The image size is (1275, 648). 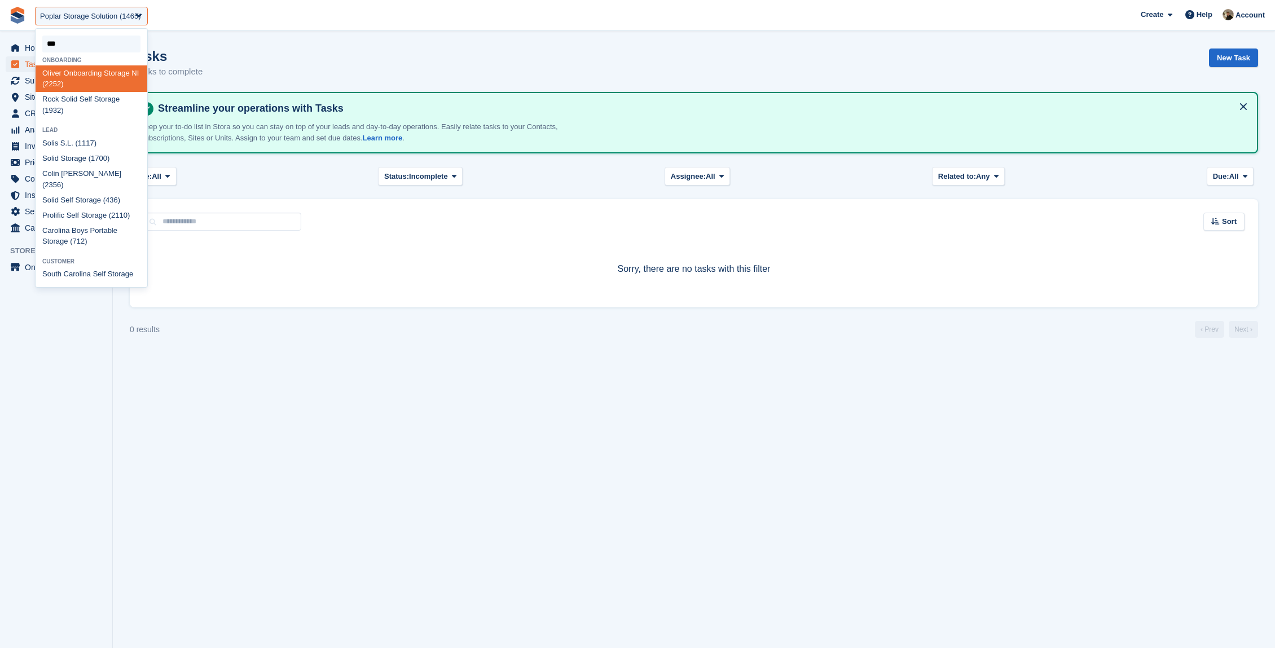 I want to click on span: Tasks, so click(x=59, y=64).